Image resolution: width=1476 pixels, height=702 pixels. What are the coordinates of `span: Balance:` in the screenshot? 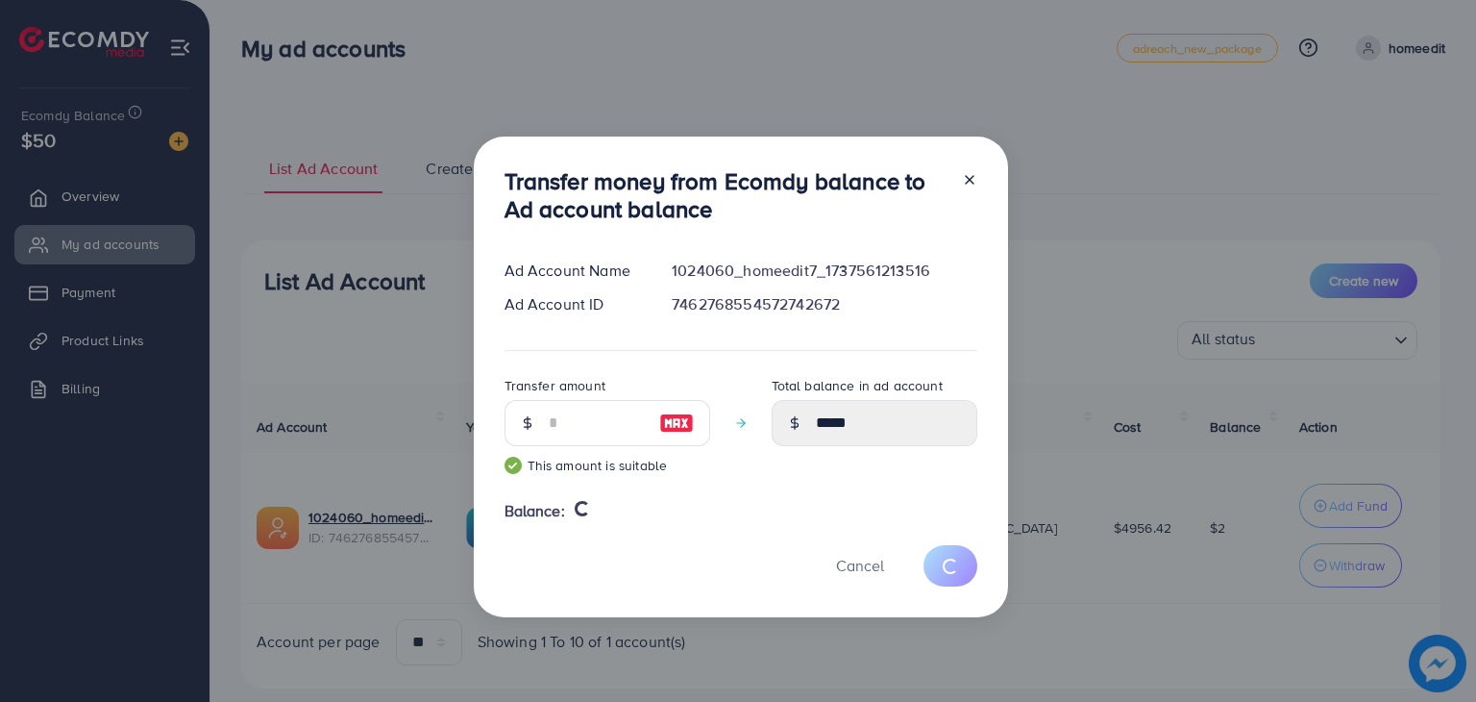 It's located at (534, 510).